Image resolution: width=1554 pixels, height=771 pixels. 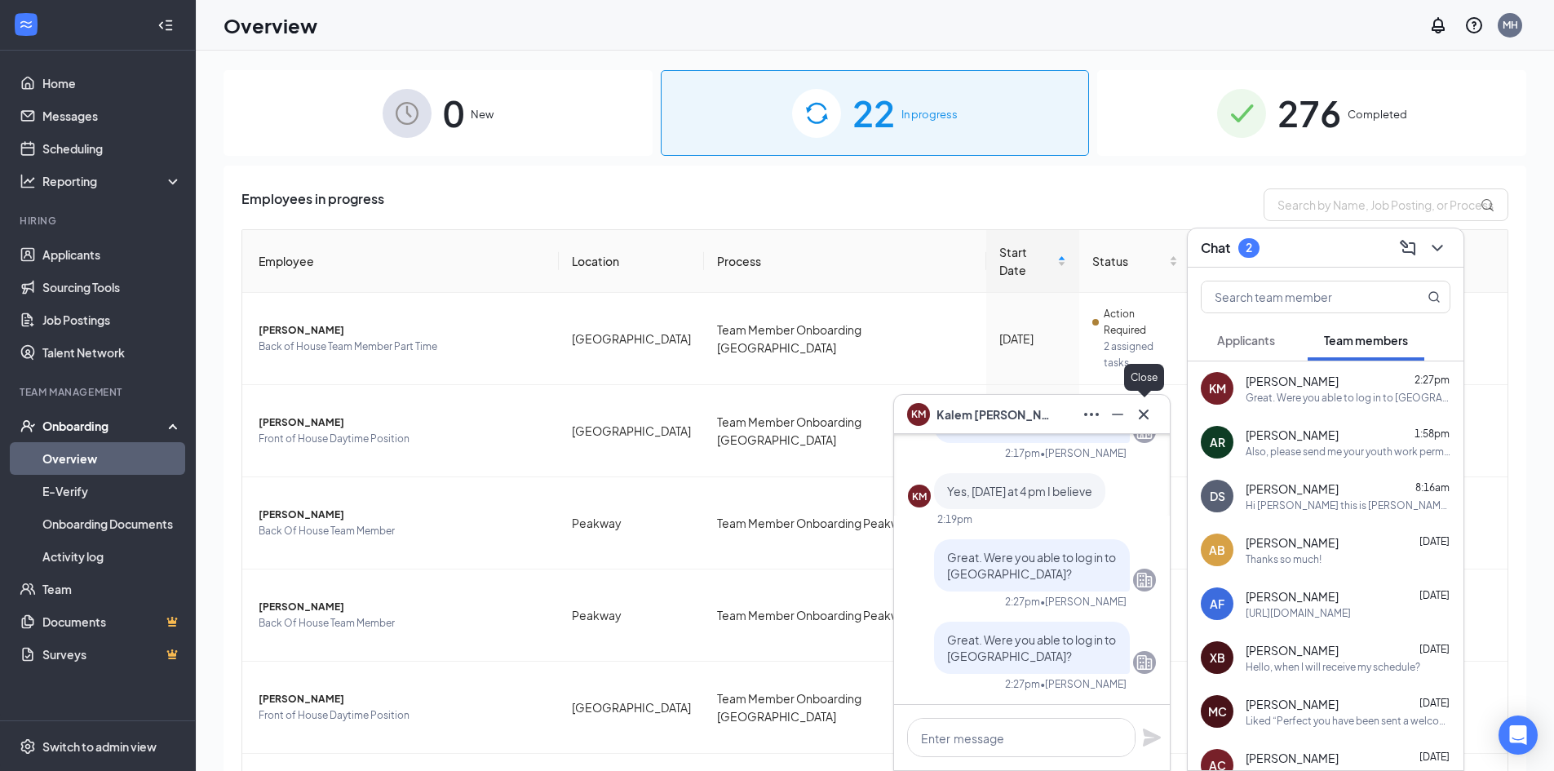 What do you see at coordinates (1152, 737) in the screenshot?
I see `button: Plane` at bounding box center [1152, 737].